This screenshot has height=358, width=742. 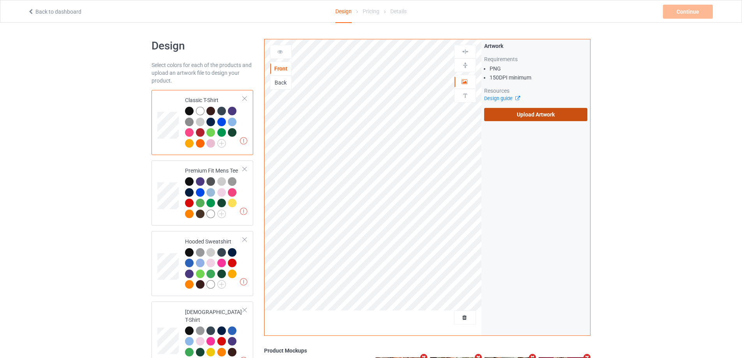 What do you see at coordinates (536, 91) in the screenshot?
I see `div: Resources` at bounding box center [536, 91].